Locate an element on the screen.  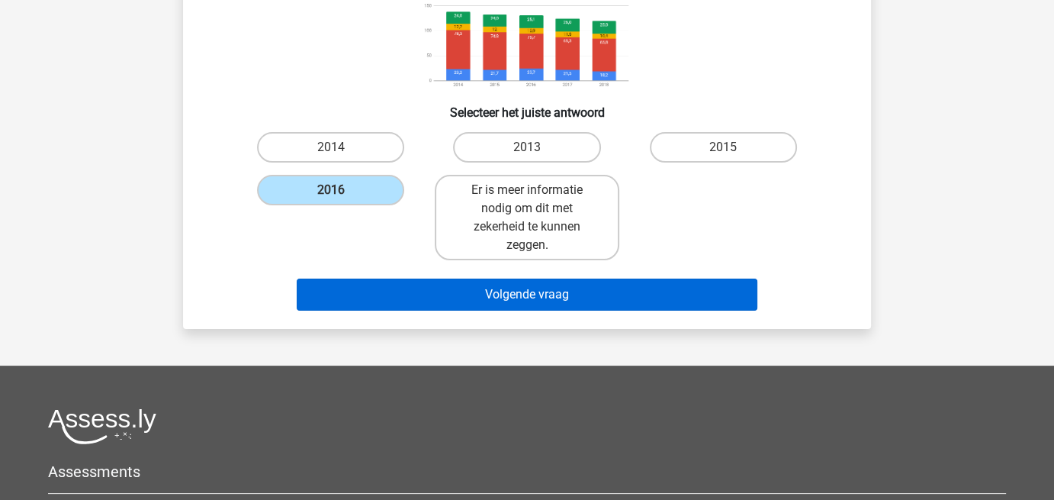
label: 2013 is located at coordinates (526, 147).